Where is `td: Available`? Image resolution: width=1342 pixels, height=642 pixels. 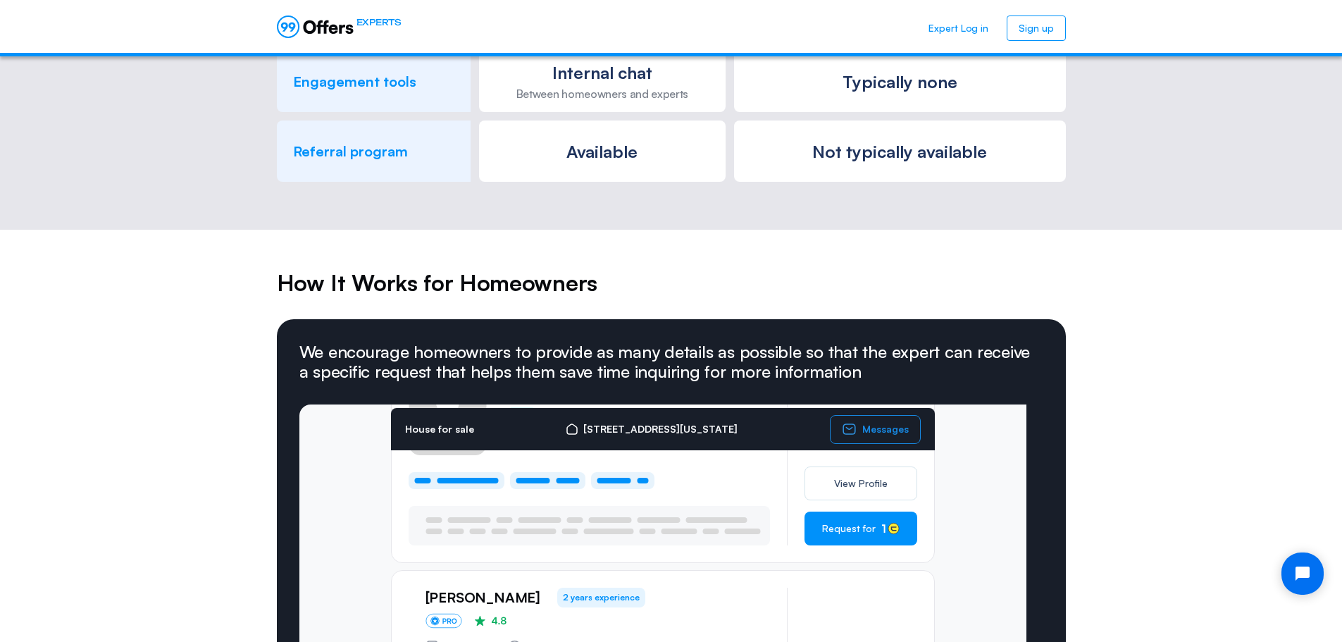
td: Available is located at coordinates (602, 151).